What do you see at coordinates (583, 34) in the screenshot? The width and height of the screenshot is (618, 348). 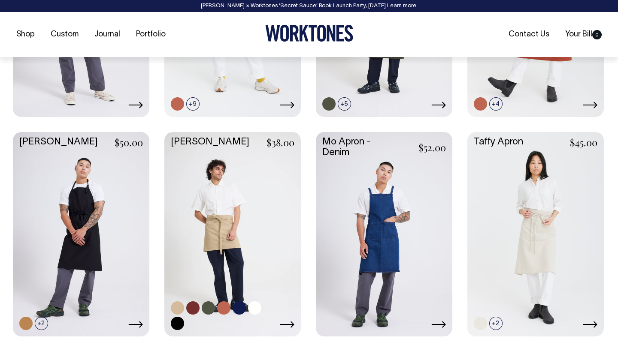 I see `a: Your Bill0` at bounding box center [583, 34].